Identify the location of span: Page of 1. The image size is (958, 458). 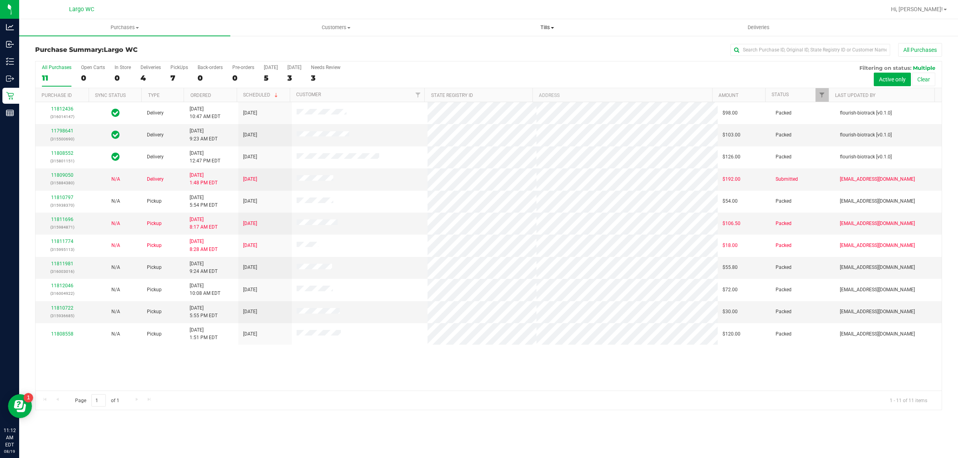
(97, 400).